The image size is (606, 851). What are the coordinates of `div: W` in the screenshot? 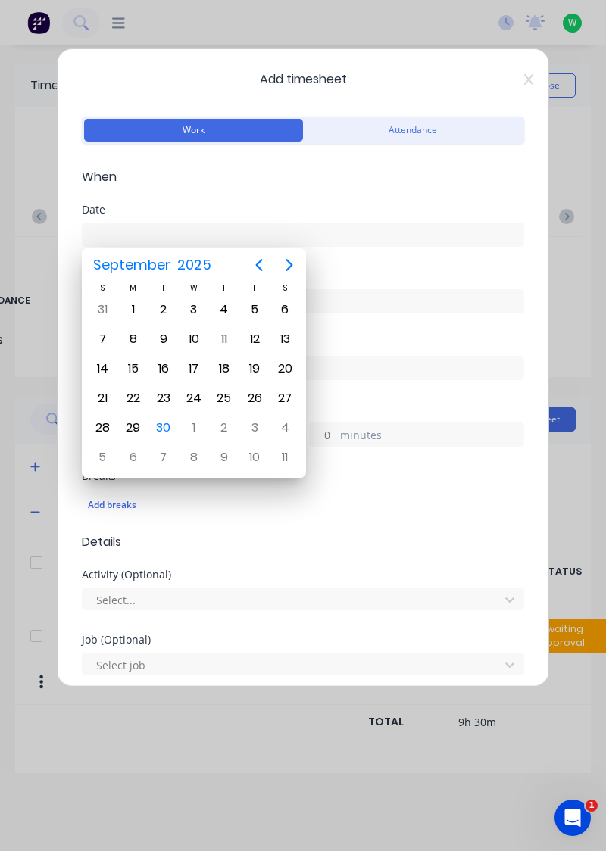 It's located at (194, 288).